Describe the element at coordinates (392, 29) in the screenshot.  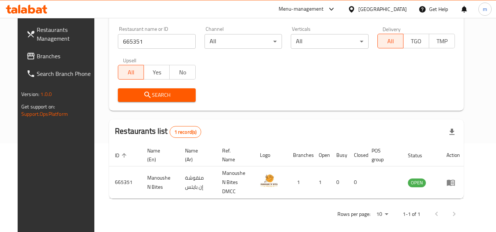
I see `label: Delivery` at that location.